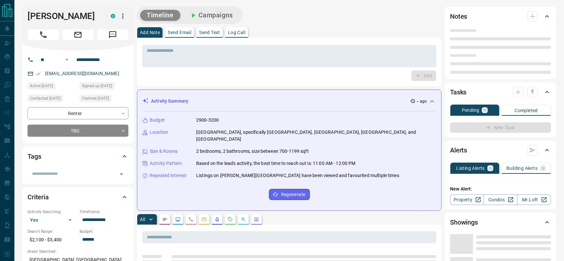 This screenshot has width=564, height=261. I want to click on div: Criteria, so click(78, 197).